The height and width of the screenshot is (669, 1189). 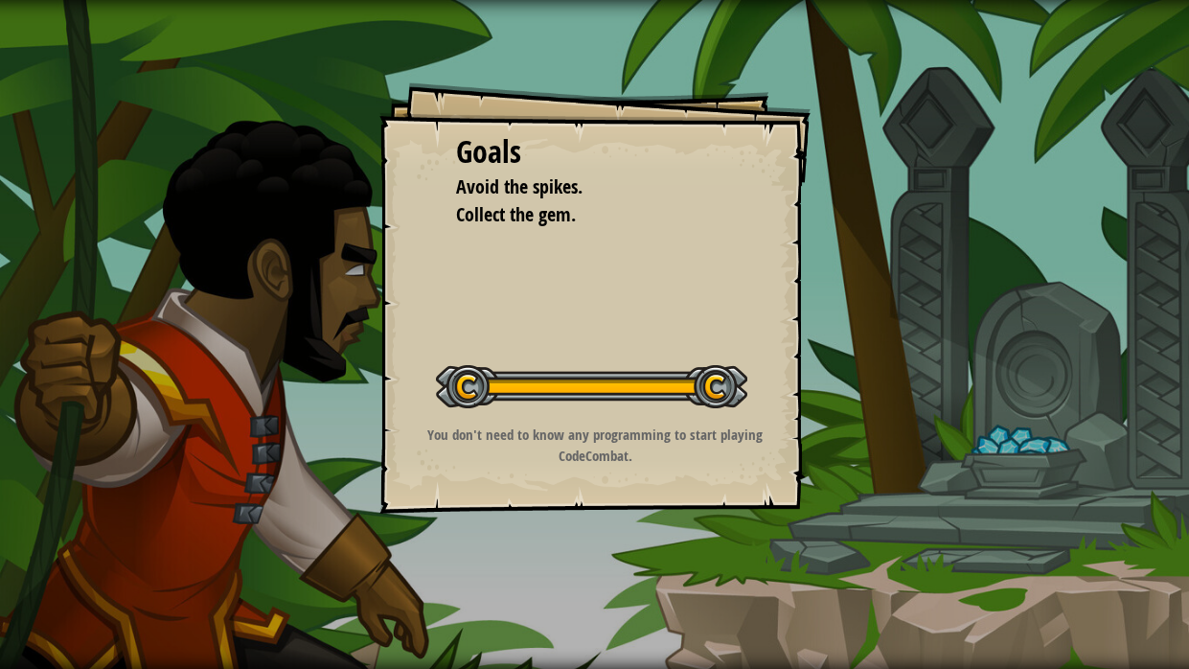 I want to click on span: Avoid the spikes., so click(x=519, y=186).